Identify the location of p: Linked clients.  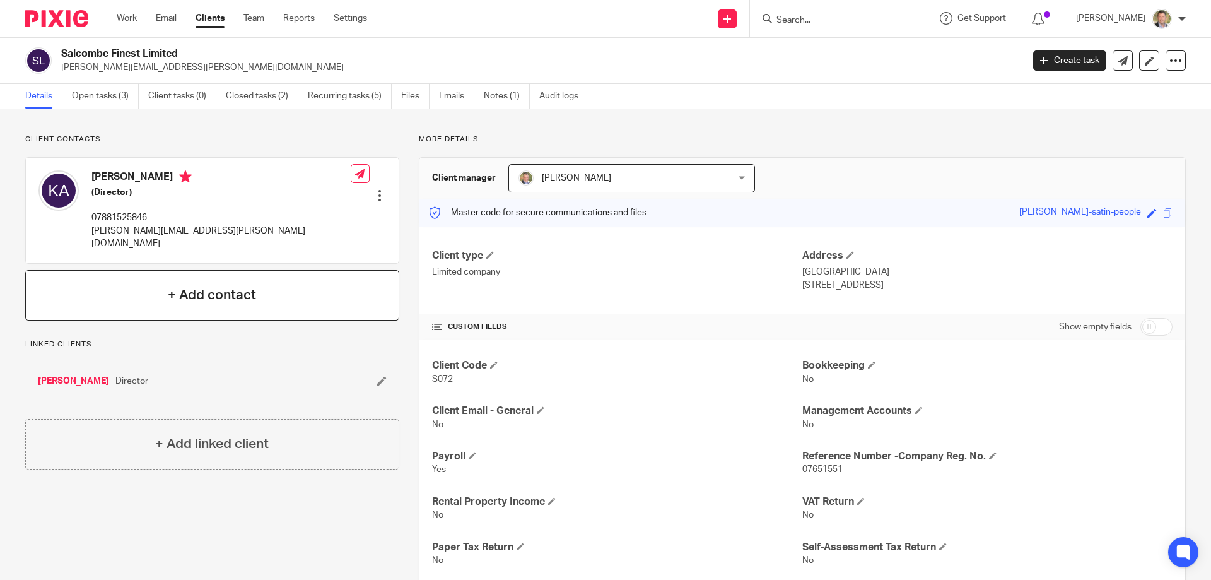
(212, 345).